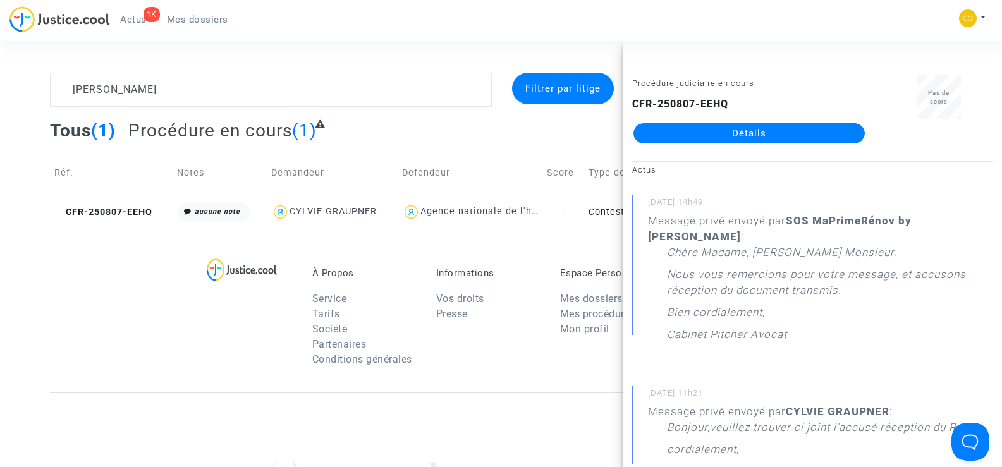 The width and height of the screenshot is (1002, 467). What do you see at coordinates (152, 15) in the screenshot?
I see `div: 1K` at bounding box center [152, 15].